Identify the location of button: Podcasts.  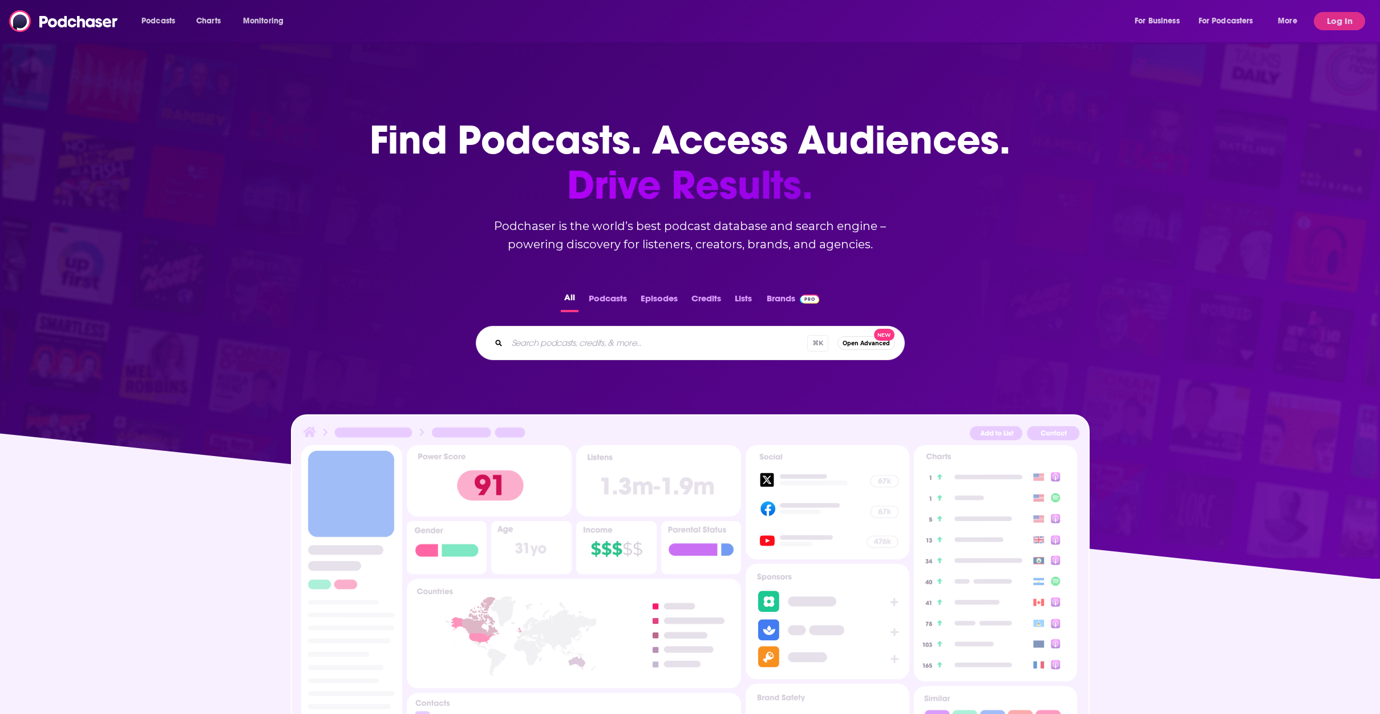
(607, 301).